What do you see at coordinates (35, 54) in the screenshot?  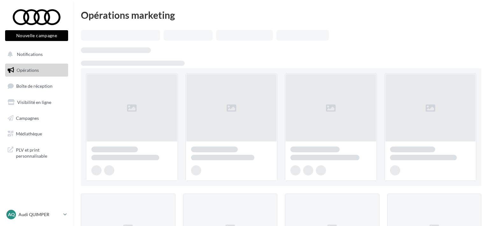 I see `button: Notifications` at bounding box center [35, 54].